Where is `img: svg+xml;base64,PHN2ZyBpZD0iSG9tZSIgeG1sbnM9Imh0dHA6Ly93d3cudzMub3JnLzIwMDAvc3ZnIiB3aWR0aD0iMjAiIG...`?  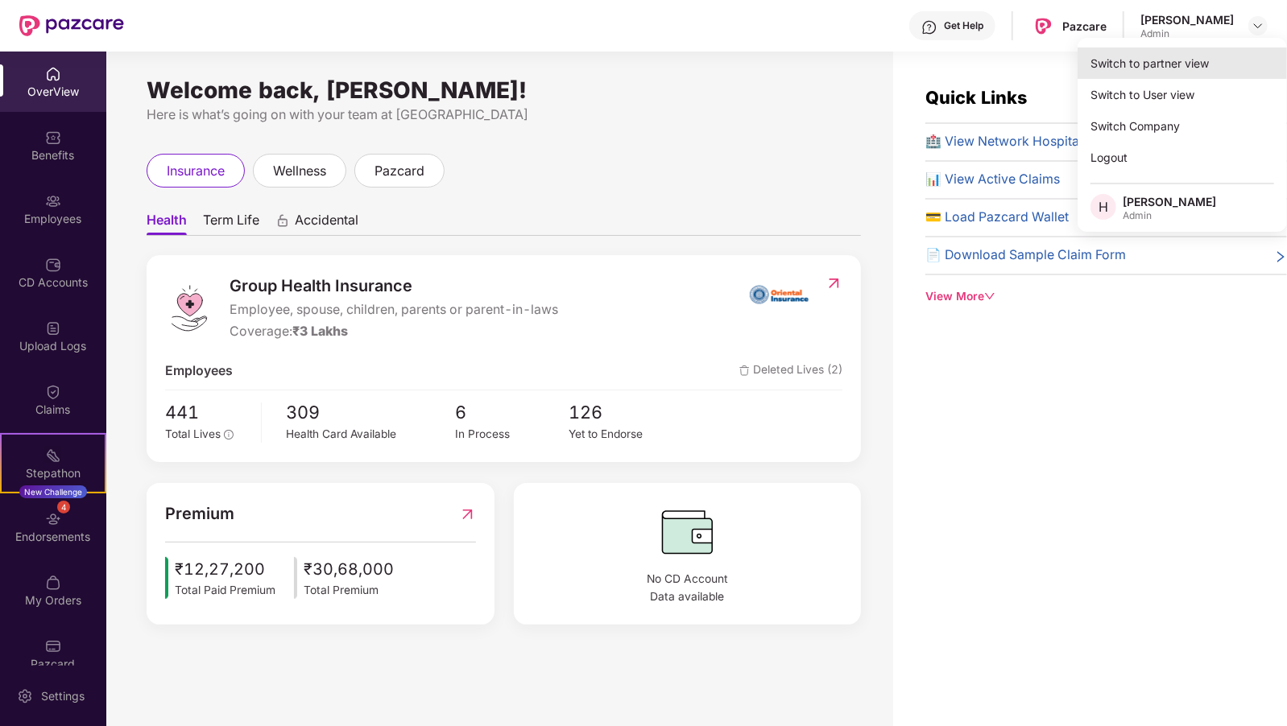
img: svg+xml;base64,PHN2ZyBpZD0iSG9tZSIgeG1sbnM9Imh0dHA6Ly93d3cudzMub3JnLzIwMDAvc3ZnIiB3aWR0aD0iMjAiIG... is located at coordinates (53, 74).